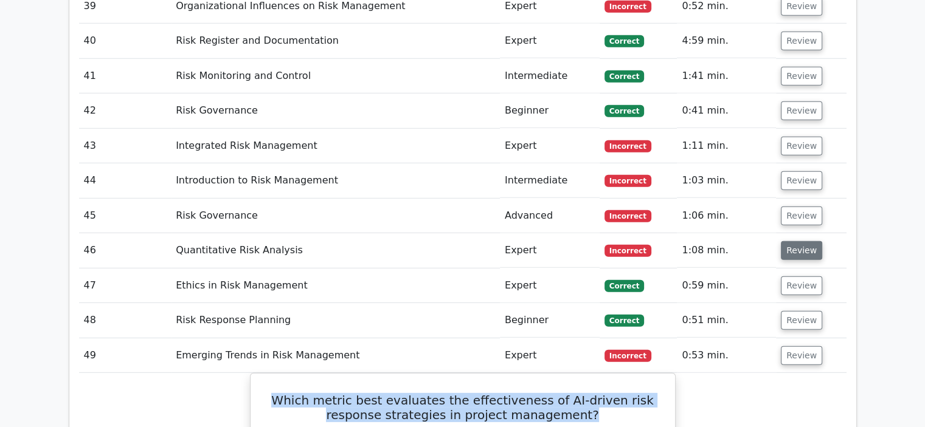  I want to click on td: 1:11 min., so click(726, 146).